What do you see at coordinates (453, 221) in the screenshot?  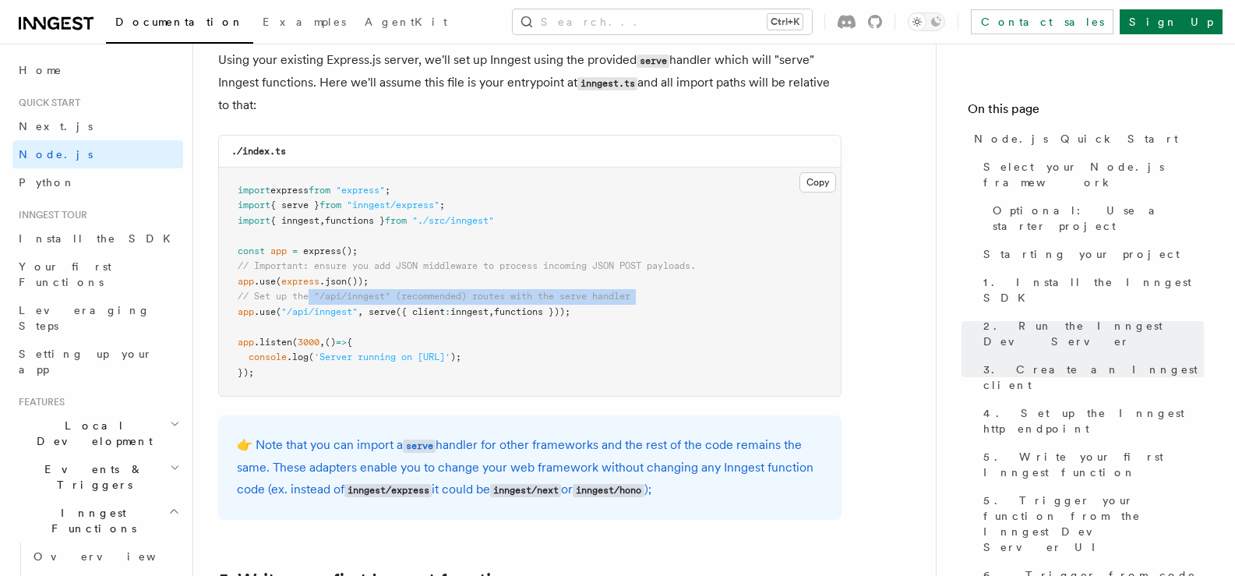 I see `span: "./src/inngest"` at bounding box center [453, 221].